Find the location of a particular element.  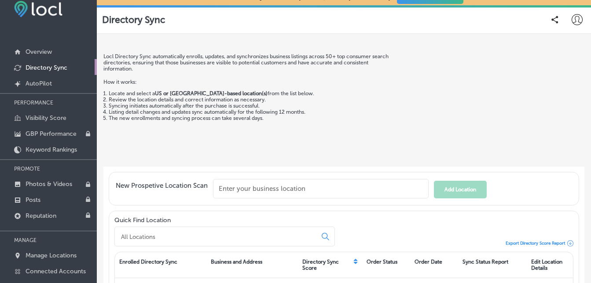

div: Edit Location Details is located at coordinates (550, 265).